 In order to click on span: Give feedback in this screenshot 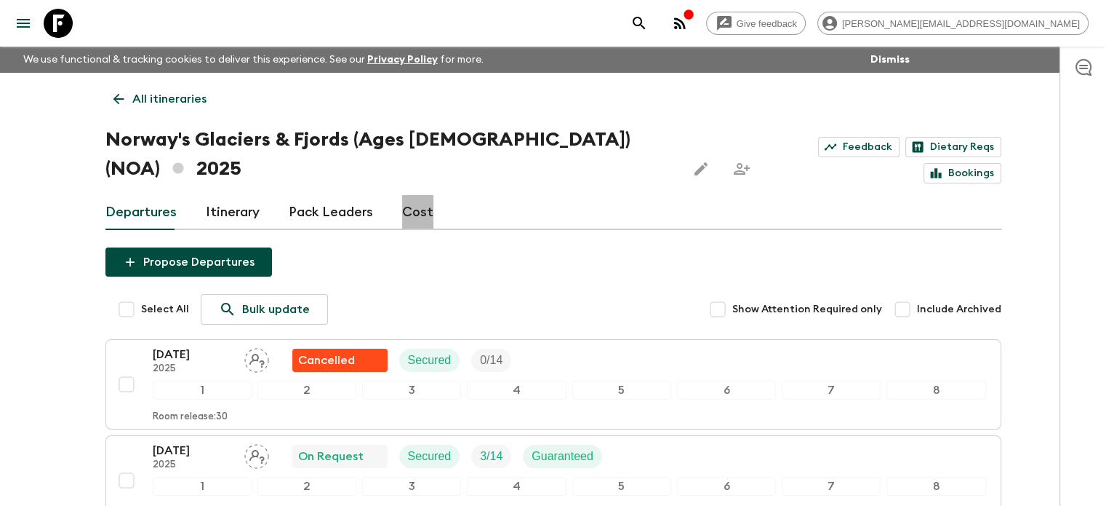, I will do `click(767, 23)`.